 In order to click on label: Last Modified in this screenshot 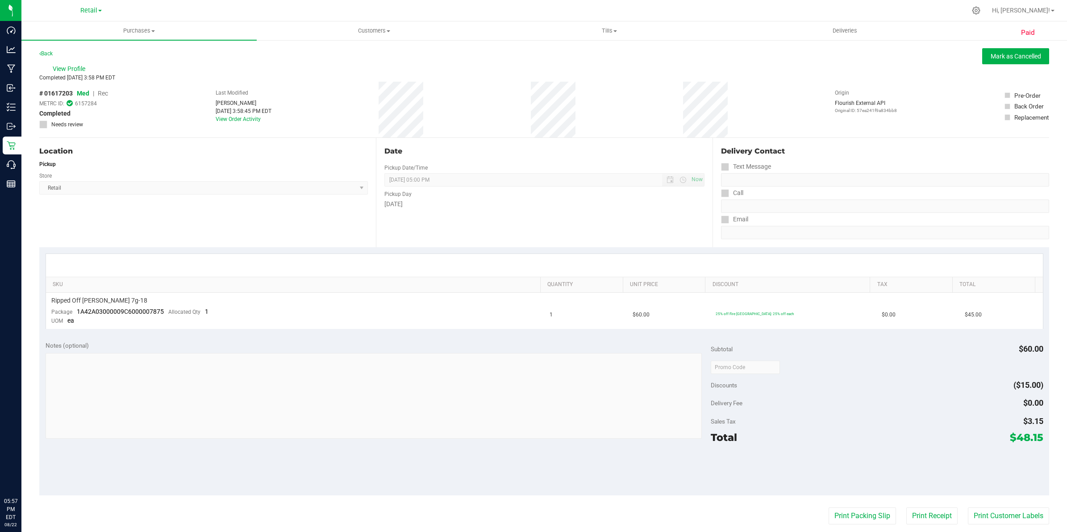, I will do `click(232, 93)`.